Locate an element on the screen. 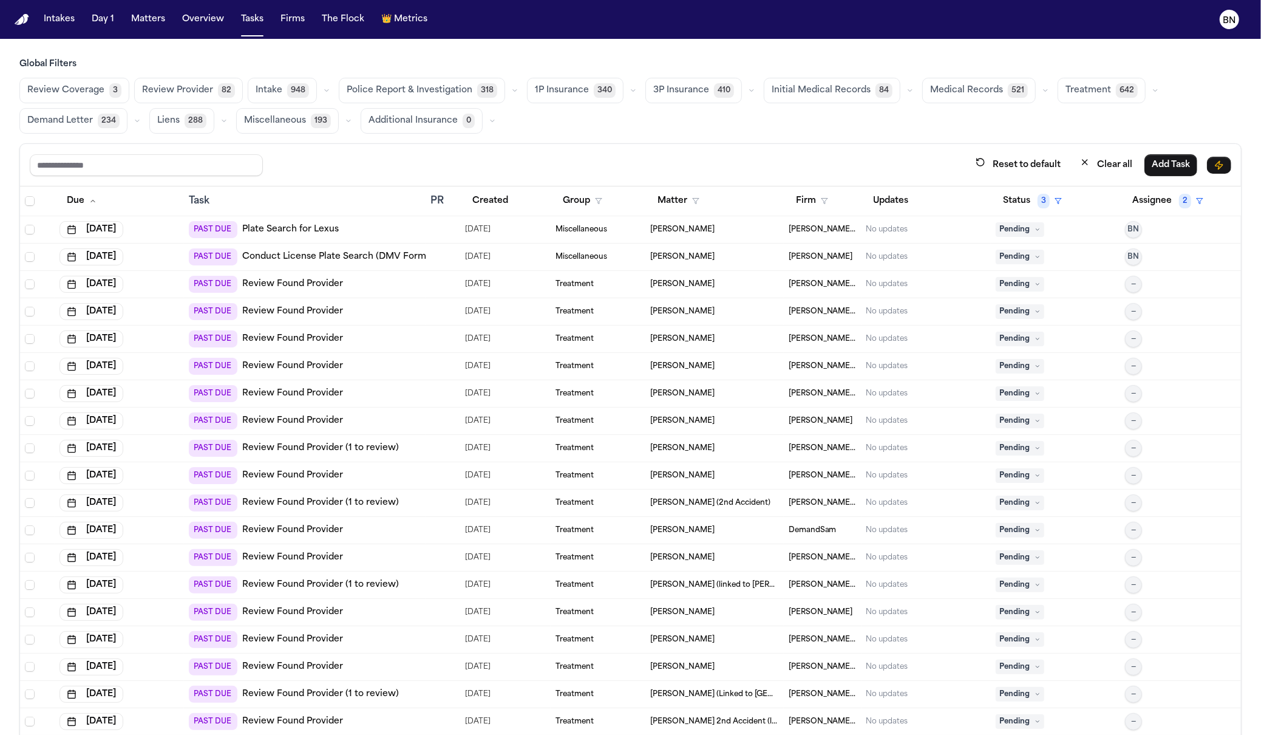 This screenshot has height=735, width=1261. button: Overview is located at coordinates (203, 19).